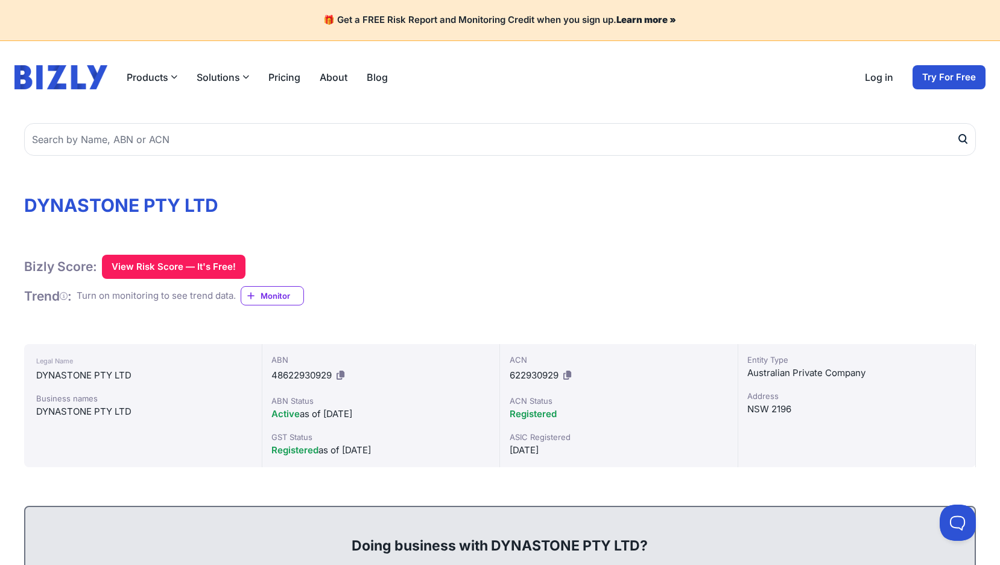 The image size is (1000, 565). I want to click on button: View Risk Score — It's Free!, so click(174, 267).